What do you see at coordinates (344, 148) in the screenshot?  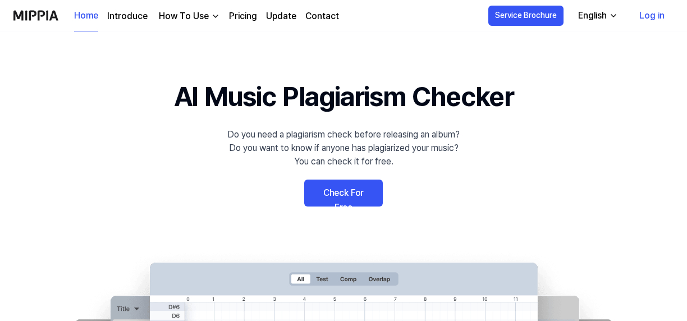 I see `div: Do you need a plagiarism check before releasing an album? Do you want to know if anyone has plagi...` at bounding box center [344, 148].